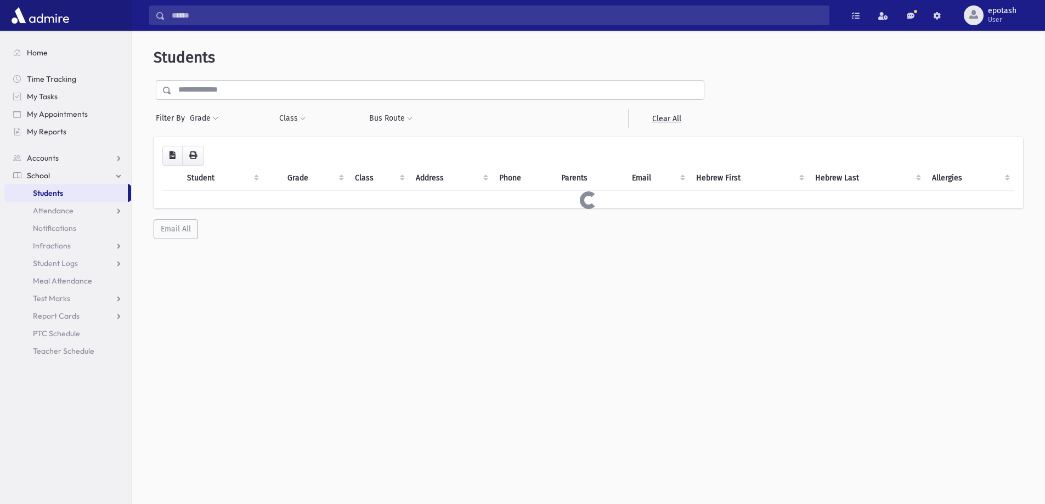 The image size is (1045, 504). Describe the element at coordinates (666, 119) in the screenshot. I see `a: Clear All` at that location.